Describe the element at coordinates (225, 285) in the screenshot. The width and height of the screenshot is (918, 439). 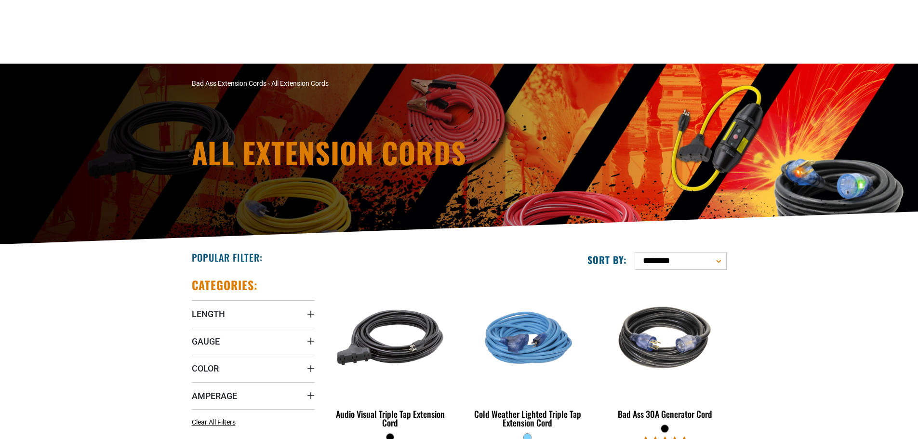
I see `h2: Categories:` at that location.